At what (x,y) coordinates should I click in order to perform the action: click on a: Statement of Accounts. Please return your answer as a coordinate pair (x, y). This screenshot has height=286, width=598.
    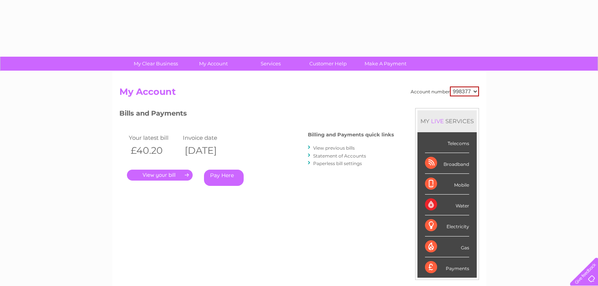
    Looking at the image, I should click on (340, 156).